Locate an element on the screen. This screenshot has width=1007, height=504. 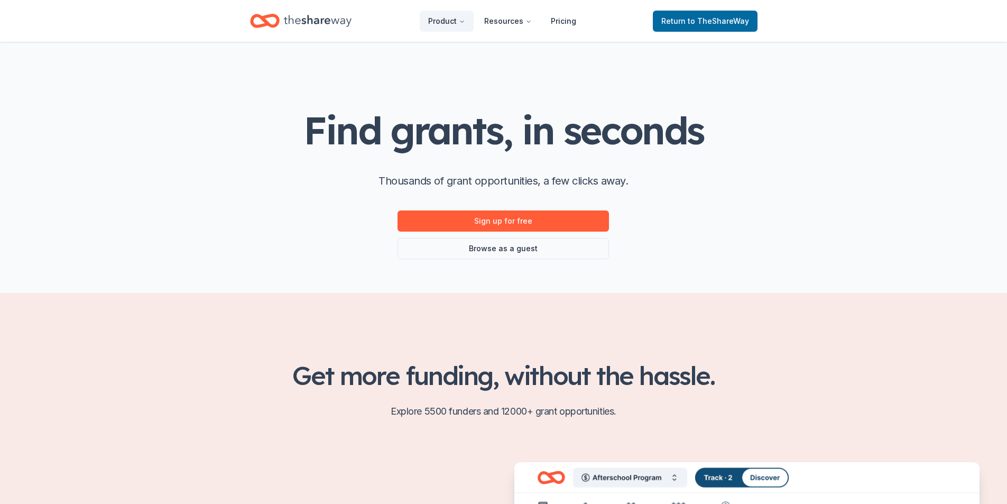
a: Pricing is located at coordinates (564, 21).